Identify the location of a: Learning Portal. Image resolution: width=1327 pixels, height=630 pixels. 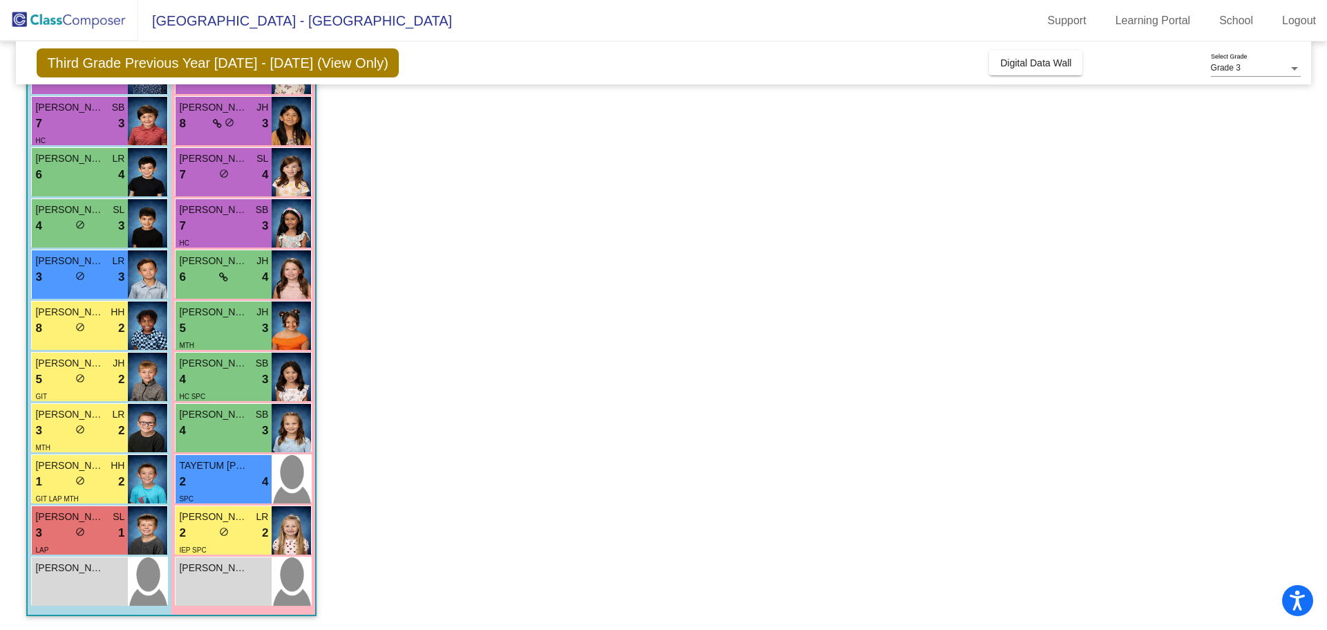
(1153, 21).